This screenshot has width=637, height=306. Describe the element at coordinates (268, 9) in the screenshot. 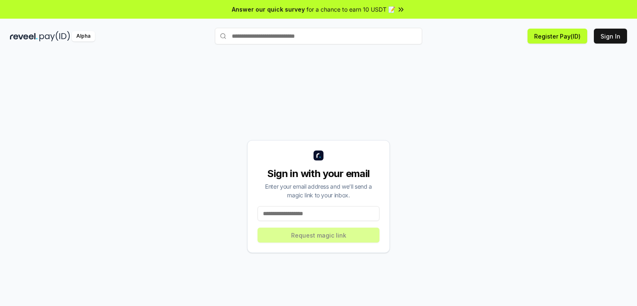

I see `span: Answer our quick survey` at that location.